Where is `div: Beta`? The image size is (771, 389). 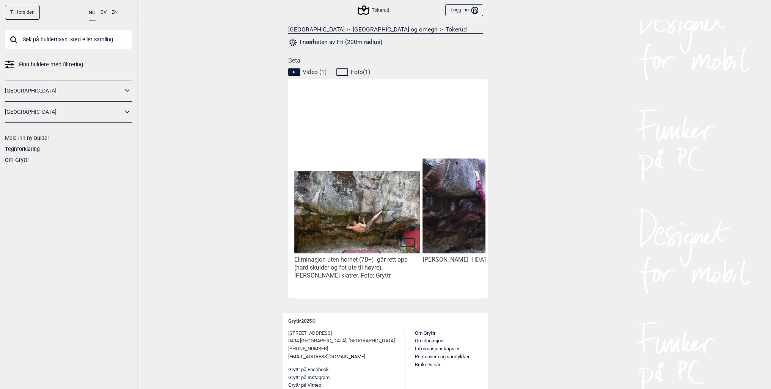
div: Beta is located at coordinates (388, 178).